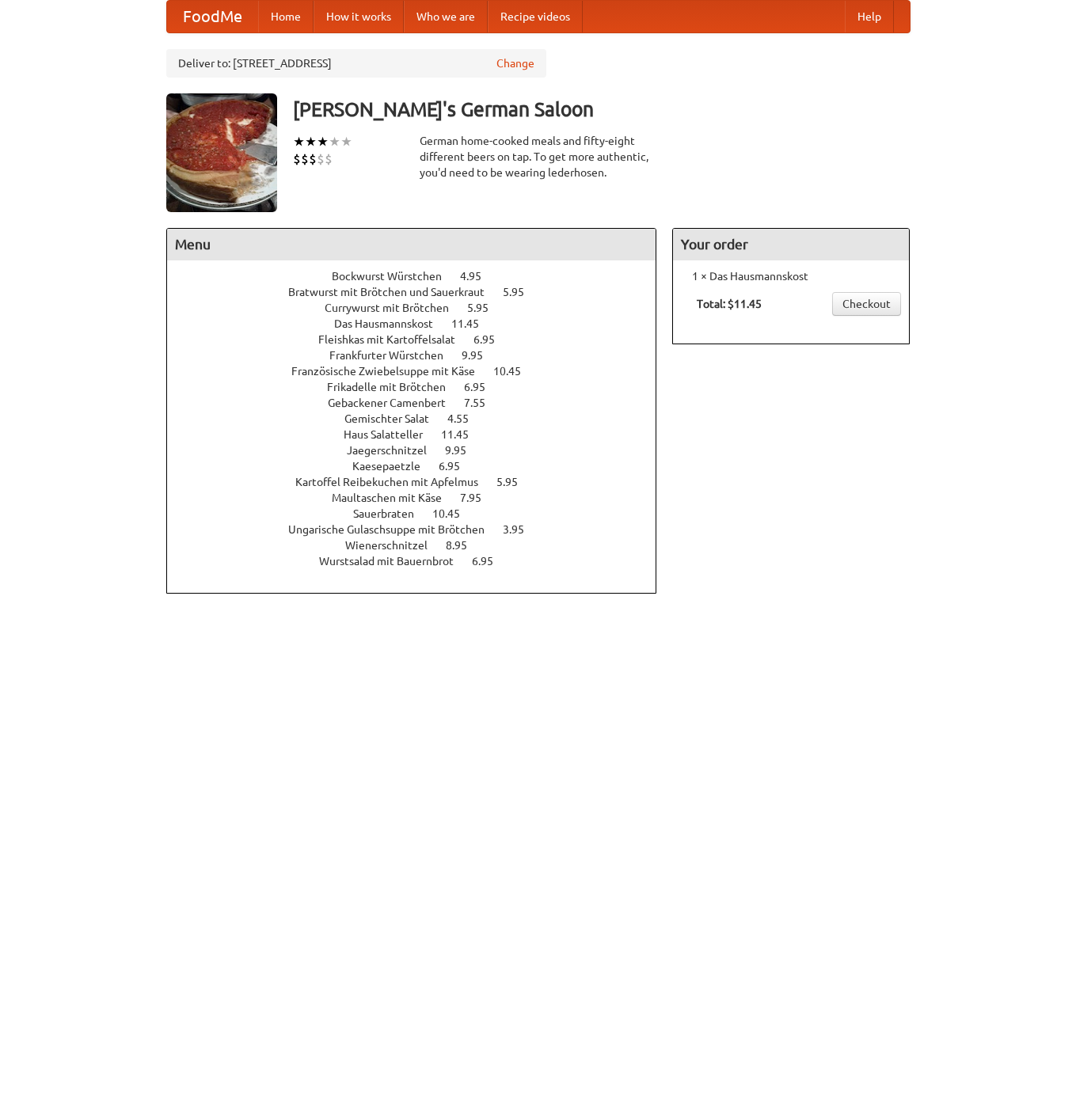 Image resolution: width=1076 pixels, height=1120 pixels. What do you see at coordinates (395, 545) in the screenshot?
I see `span: Wienerschnitzel` at bounding box center [395, 545].